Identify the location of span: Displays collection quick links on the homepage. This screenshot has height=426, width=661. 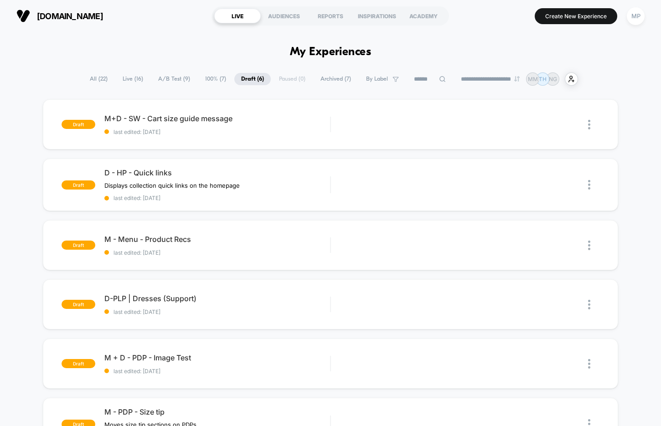
(172, 186).